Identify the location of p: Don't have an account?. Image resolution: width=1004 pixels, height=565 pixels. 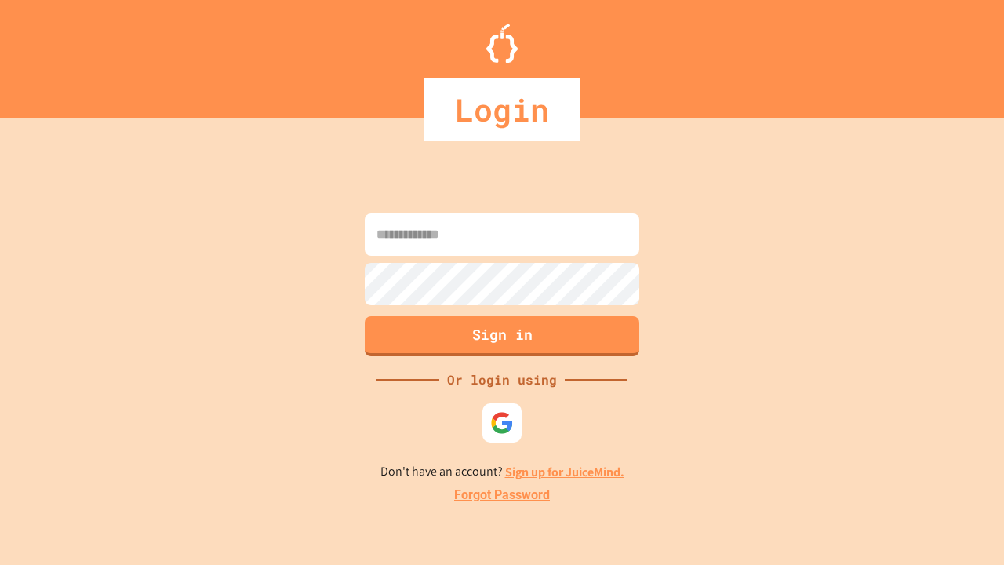
(502, 471).